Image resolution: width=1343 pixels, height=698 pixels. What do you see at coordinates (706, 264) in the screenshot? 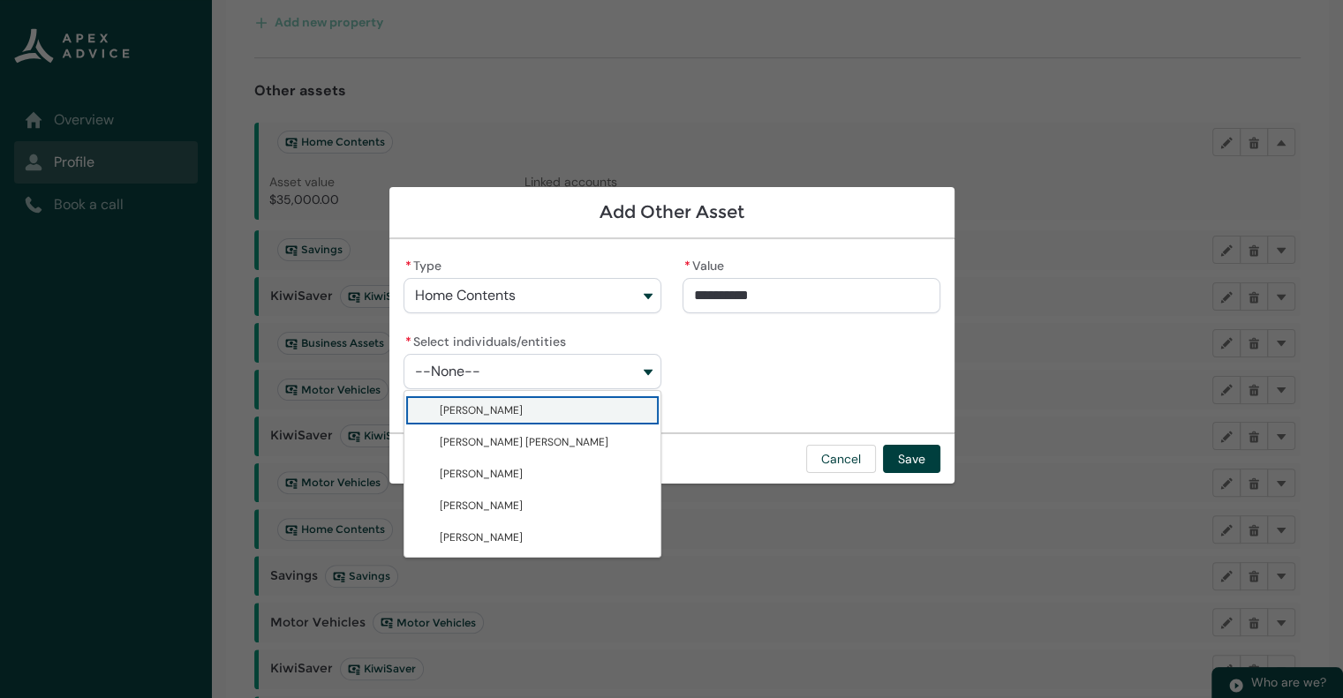
I see `label: Value` at bounding box center [706, 264].